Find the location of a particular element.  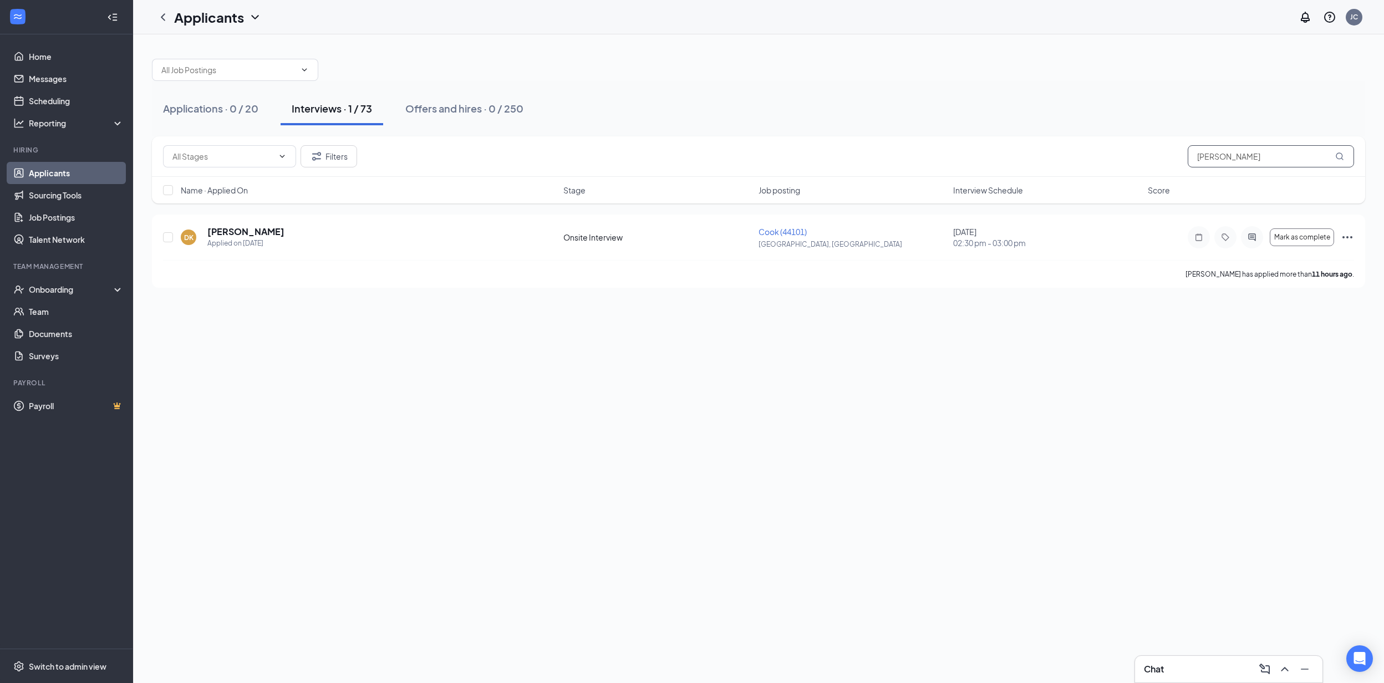

svg: Analysis is located at coordinates (19, 123).